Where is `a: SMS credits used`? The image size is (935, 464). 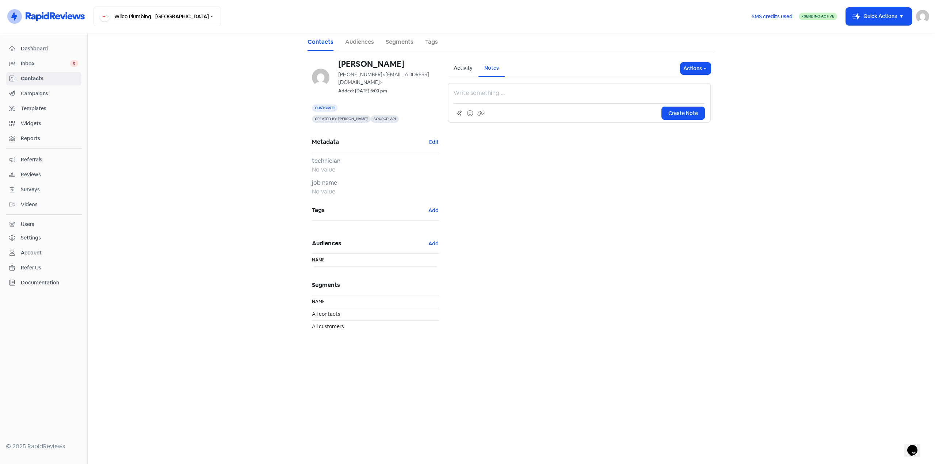 a: SMS credits used is located at coordinates (772, 16).